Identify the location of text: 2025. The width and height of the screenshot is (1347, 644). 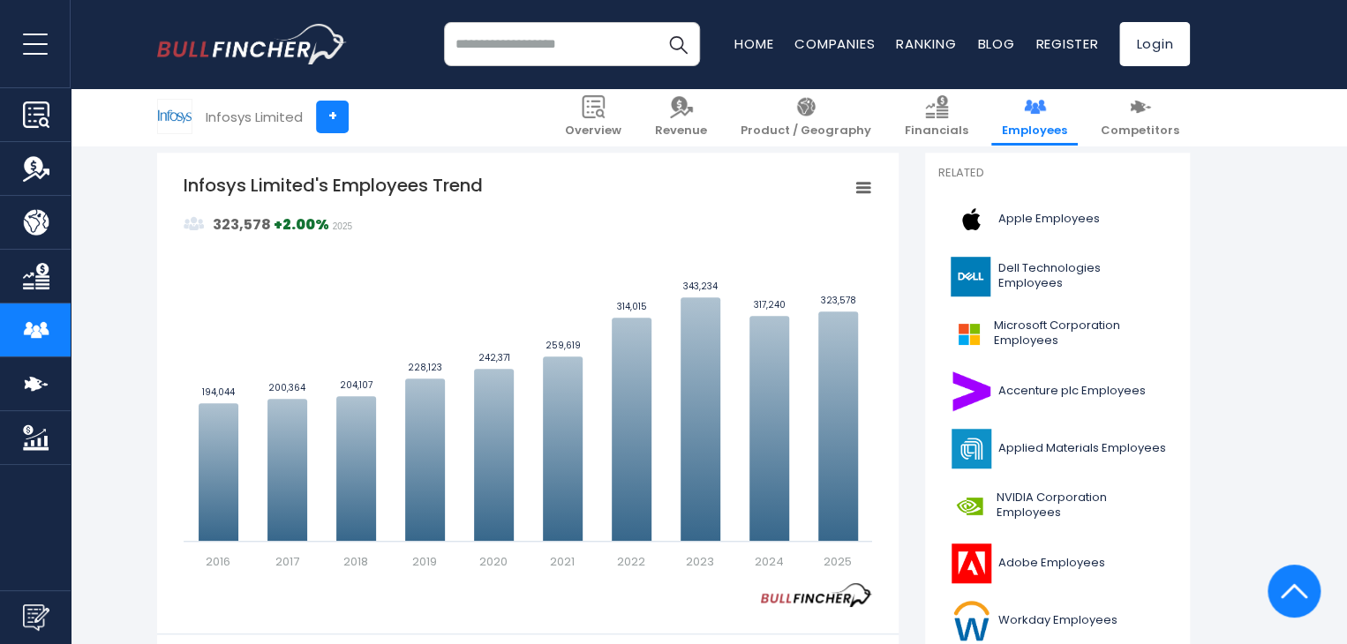
(838, 561).